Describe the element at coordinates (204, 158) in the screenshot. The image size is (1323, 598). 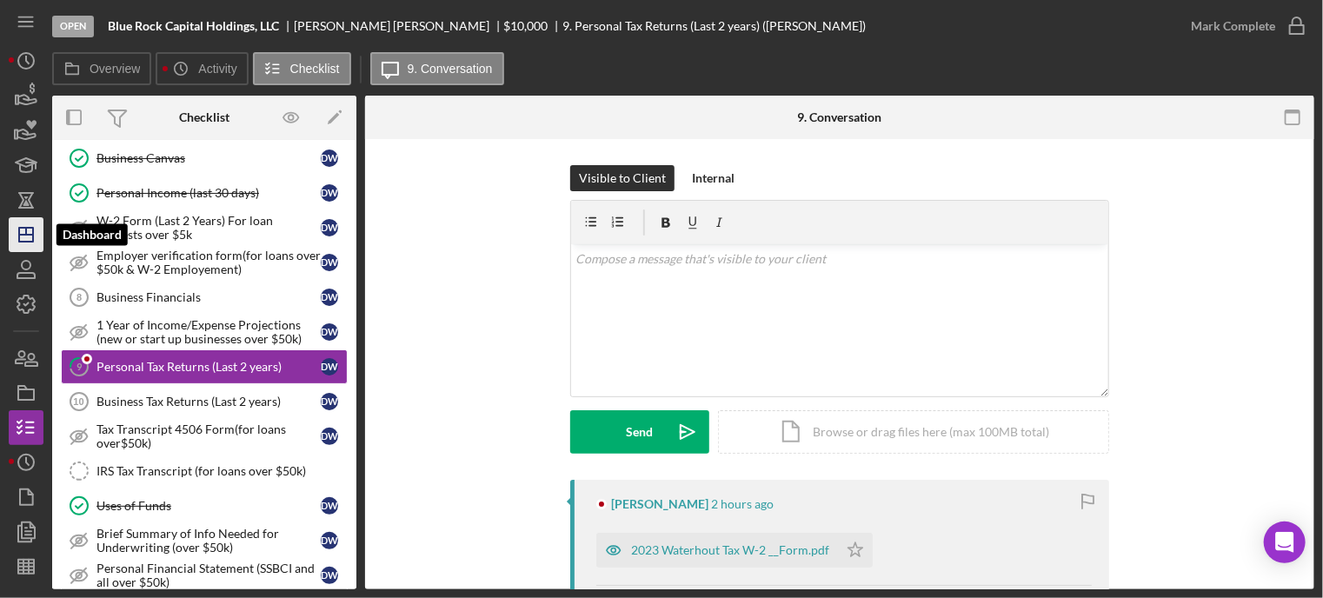
I see `a: Business CanvasDW` at that location.